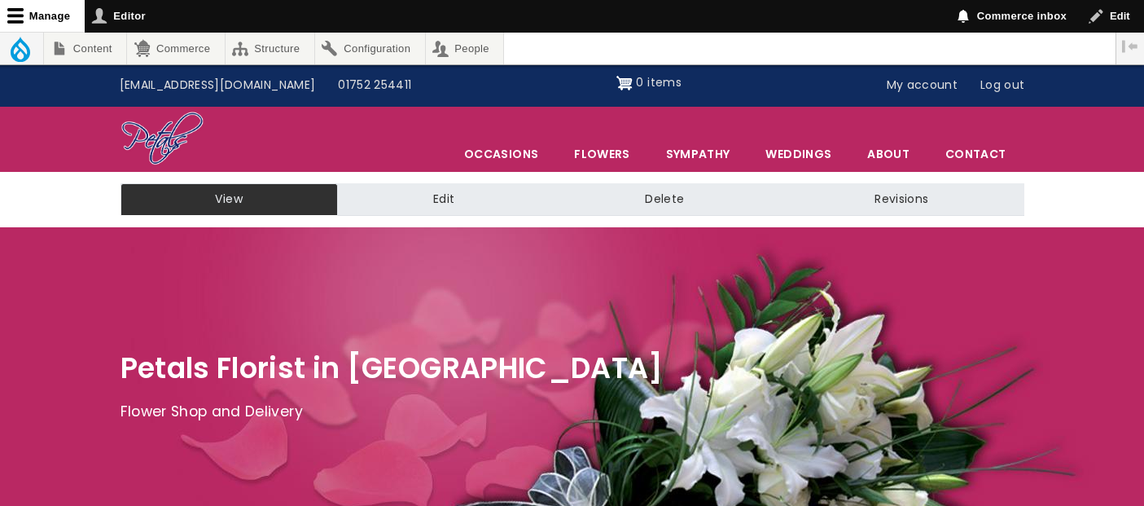 The image size is (1144, 506). I want to click on a: People, so click(465, 48).